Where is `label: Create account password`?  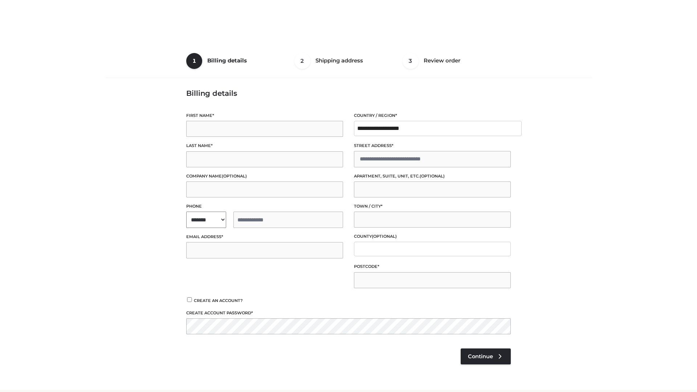
label: Create account password is located at coordinates (349, 313).